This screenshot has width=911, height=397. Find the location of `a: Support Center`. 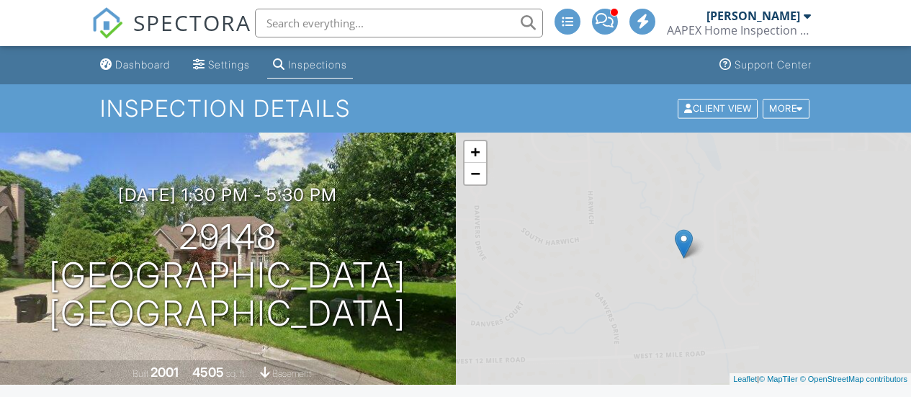

a: Support Center is located at coordinates (765, 65).